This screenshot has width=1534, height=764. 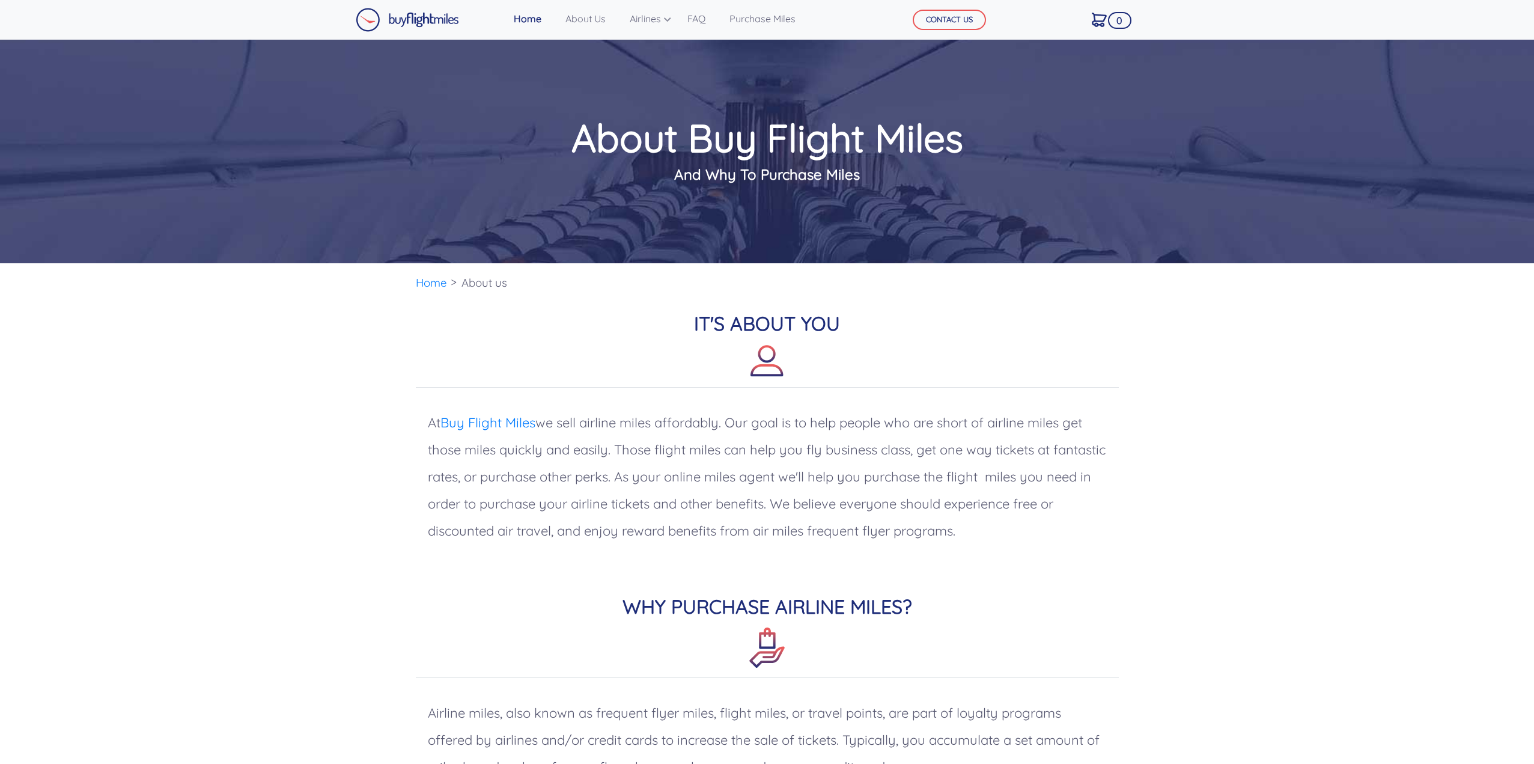 I want to click on img: Cart, so click(x=1099, y=20).